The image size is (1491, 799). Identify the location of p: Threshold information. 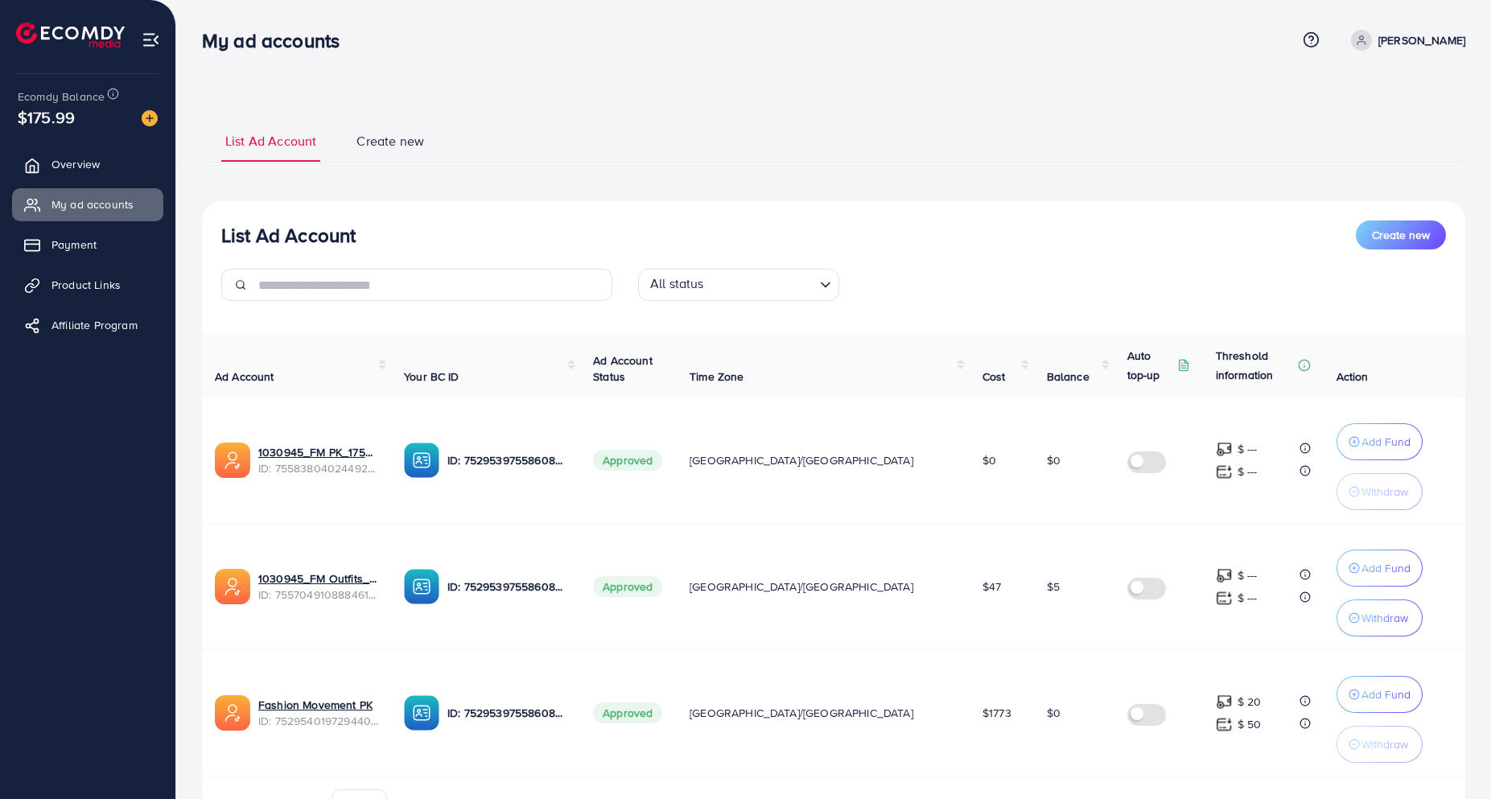
(1255, 365).